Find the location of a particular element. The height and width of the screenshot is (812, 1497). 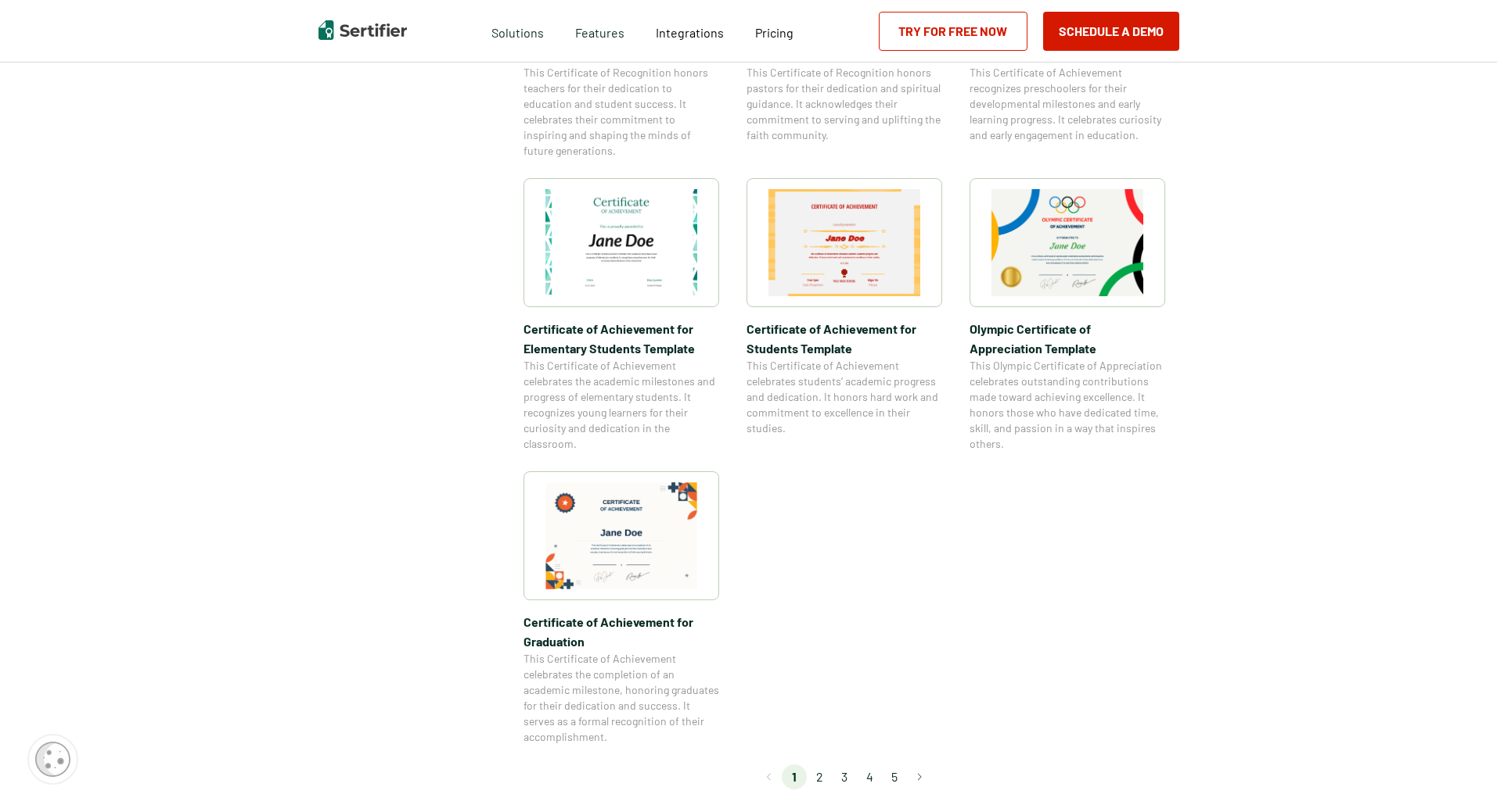

a: Certificate of Achievement for GraduationCertificate of Achievement for GraduationThis Certificat... is located at coordinates (621, 608).